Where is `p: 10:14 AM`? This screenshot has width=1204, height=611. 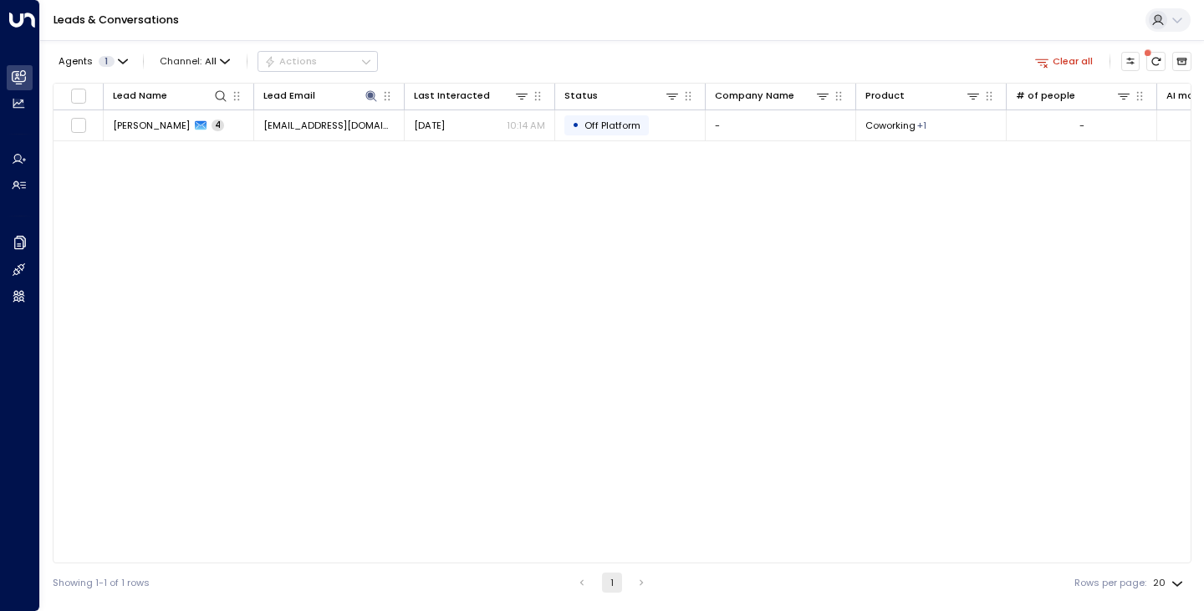 p: 10:14 AM is located at coordinates (526, 125).